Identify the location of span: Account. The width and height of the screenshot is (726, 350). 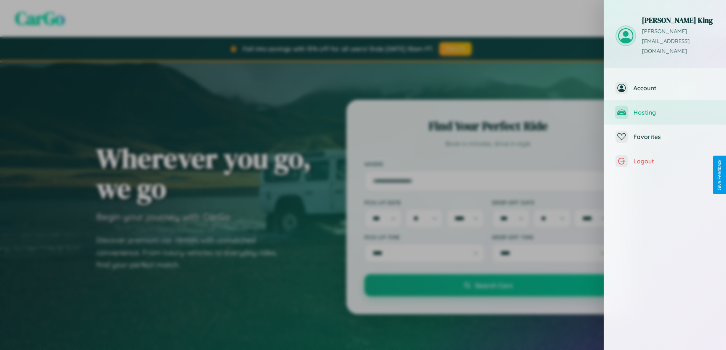
(674, 88).